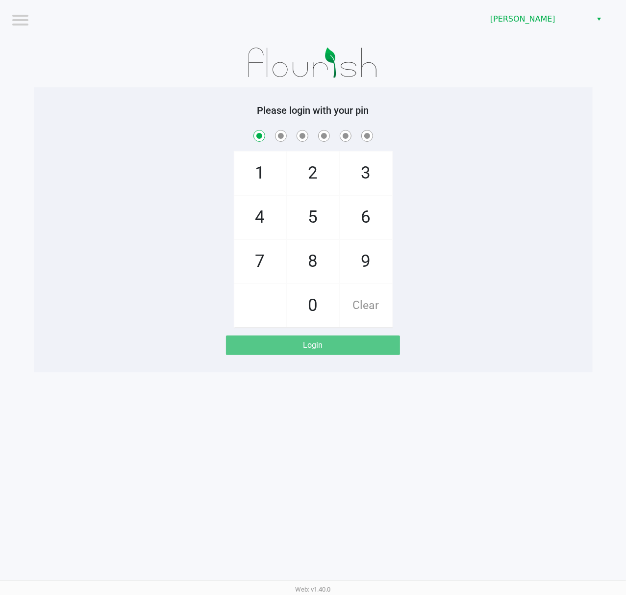 The height and width of the screenshot is (595, 626). Describe the element at coordinates (260, 217) in the screenshot. I see `span: 4` at that location.